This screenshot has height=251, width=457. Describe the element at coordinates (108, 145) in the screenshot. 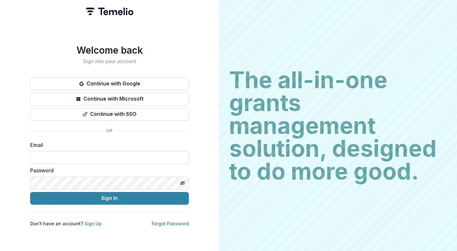

I see `label: Email` at that location.